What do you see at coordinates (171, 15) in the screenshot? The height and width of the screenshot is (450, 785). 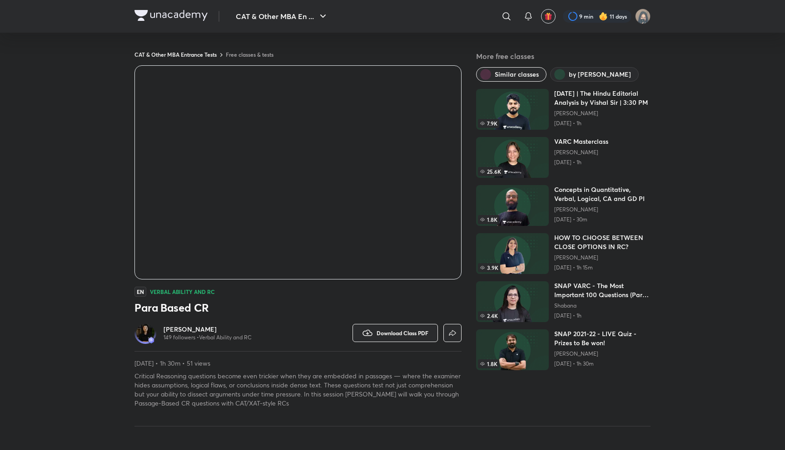 I see `img: Company Logo` at bounding box center [171, 15].